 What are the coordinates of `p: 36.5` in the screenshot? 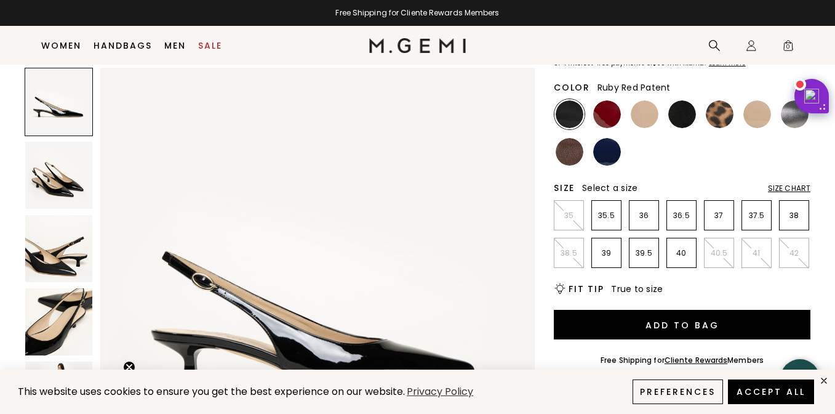 It's located at (681, 215).